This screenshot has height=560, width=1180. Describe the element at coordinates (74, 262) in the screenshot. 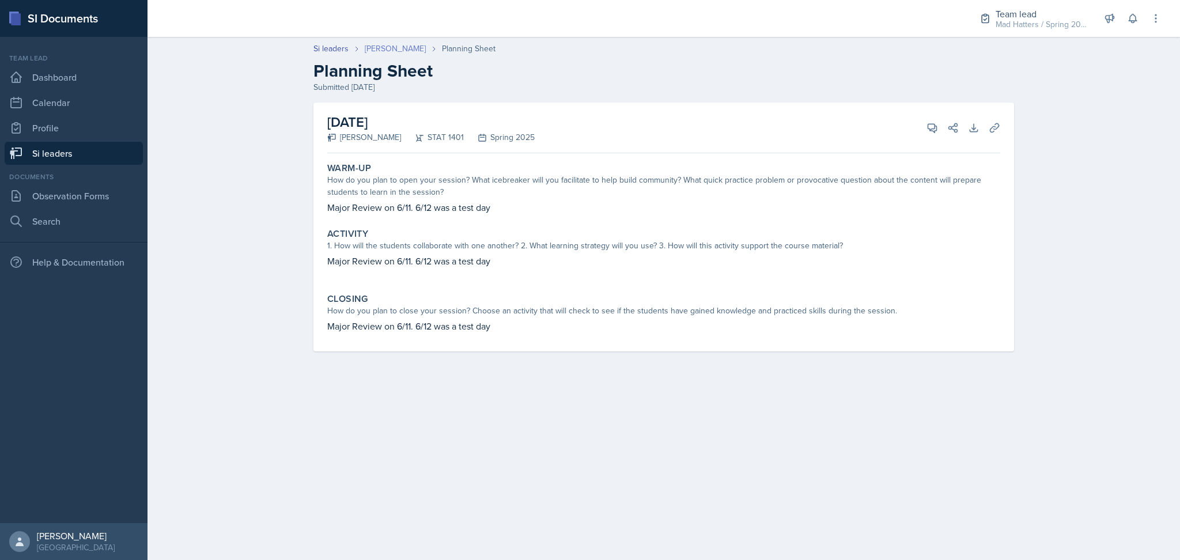

I see `div: Help & Documentation` at that location.